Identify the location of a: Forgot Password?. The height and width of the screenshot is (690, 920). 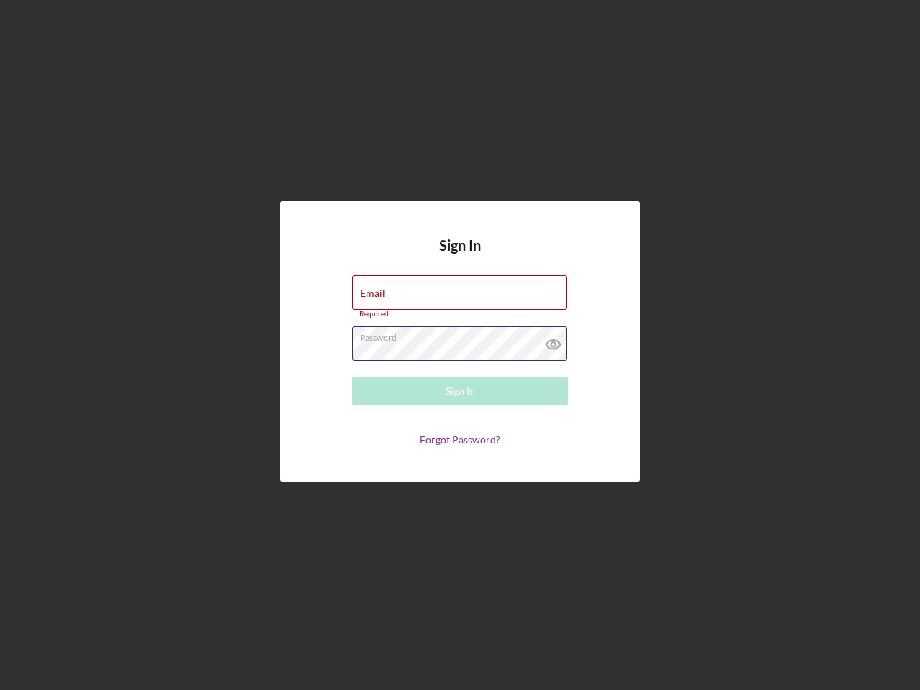
(460, 439).